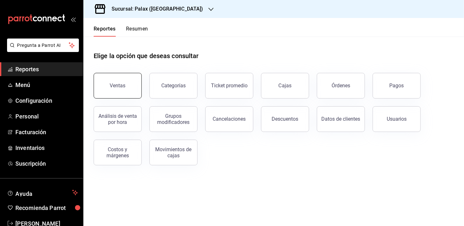 This screenshot has width=464, height=226. I want to click on button: Órdenes, so click(341, 86).